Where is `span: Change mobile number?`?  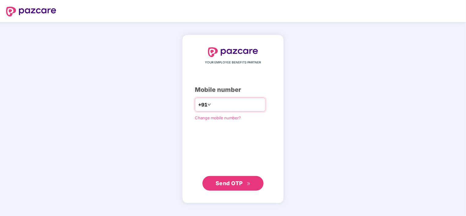
span: Change mobile number? is located at coordinates (218, 118).